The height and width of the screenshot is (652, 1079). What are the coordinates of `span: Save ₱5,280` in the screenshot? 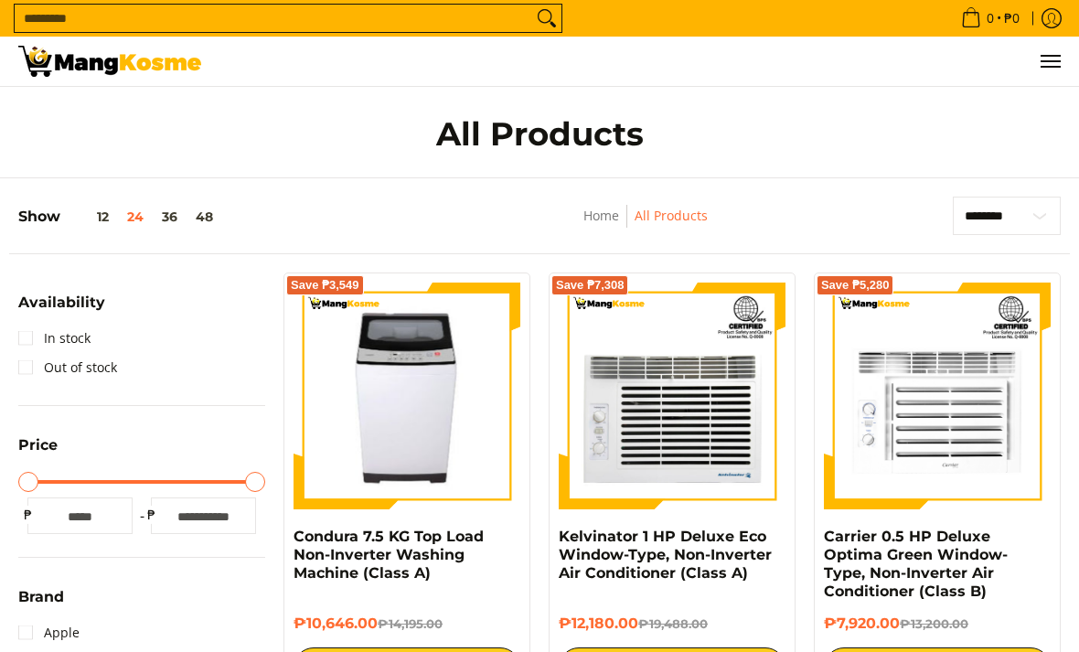 It's located at (855, 285).